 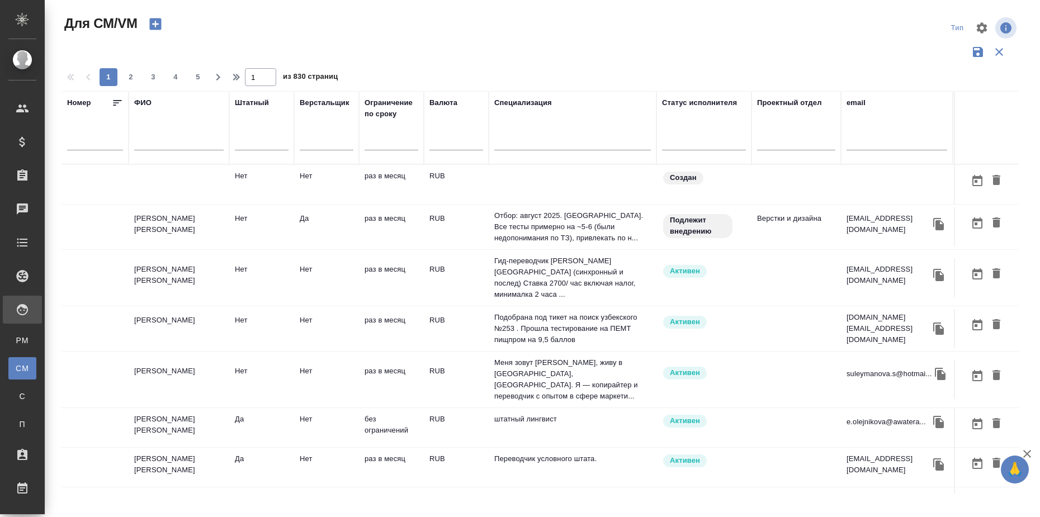 I want to click on button: Создать, so click(x=155, y=24).